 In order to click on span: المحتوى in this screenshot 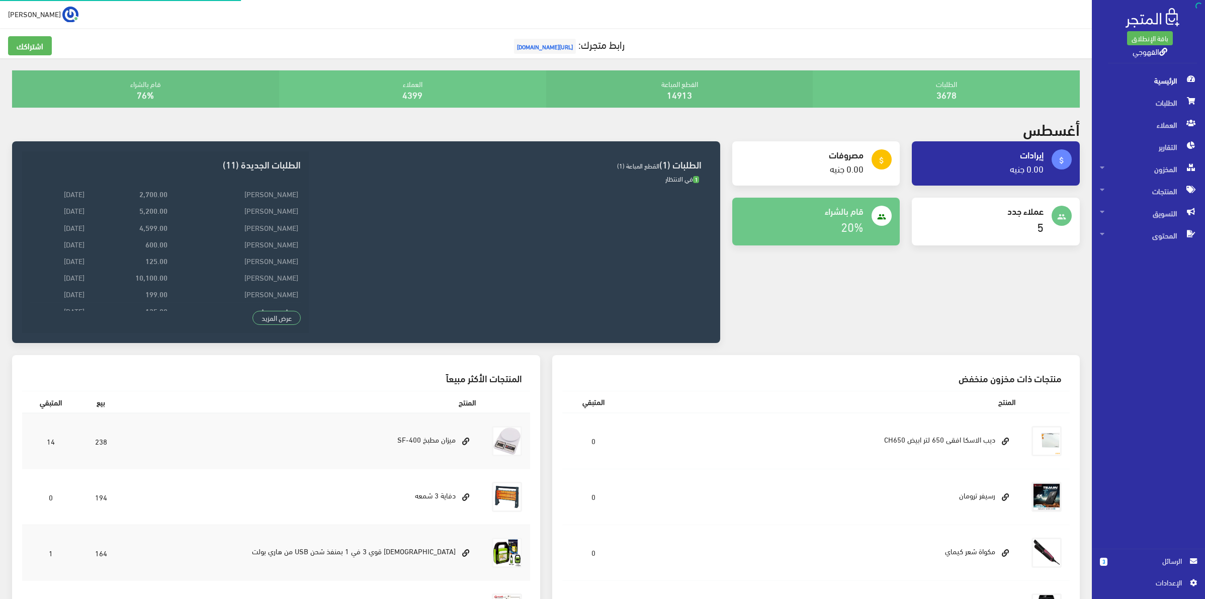, I will do `click(1148, 235)`.